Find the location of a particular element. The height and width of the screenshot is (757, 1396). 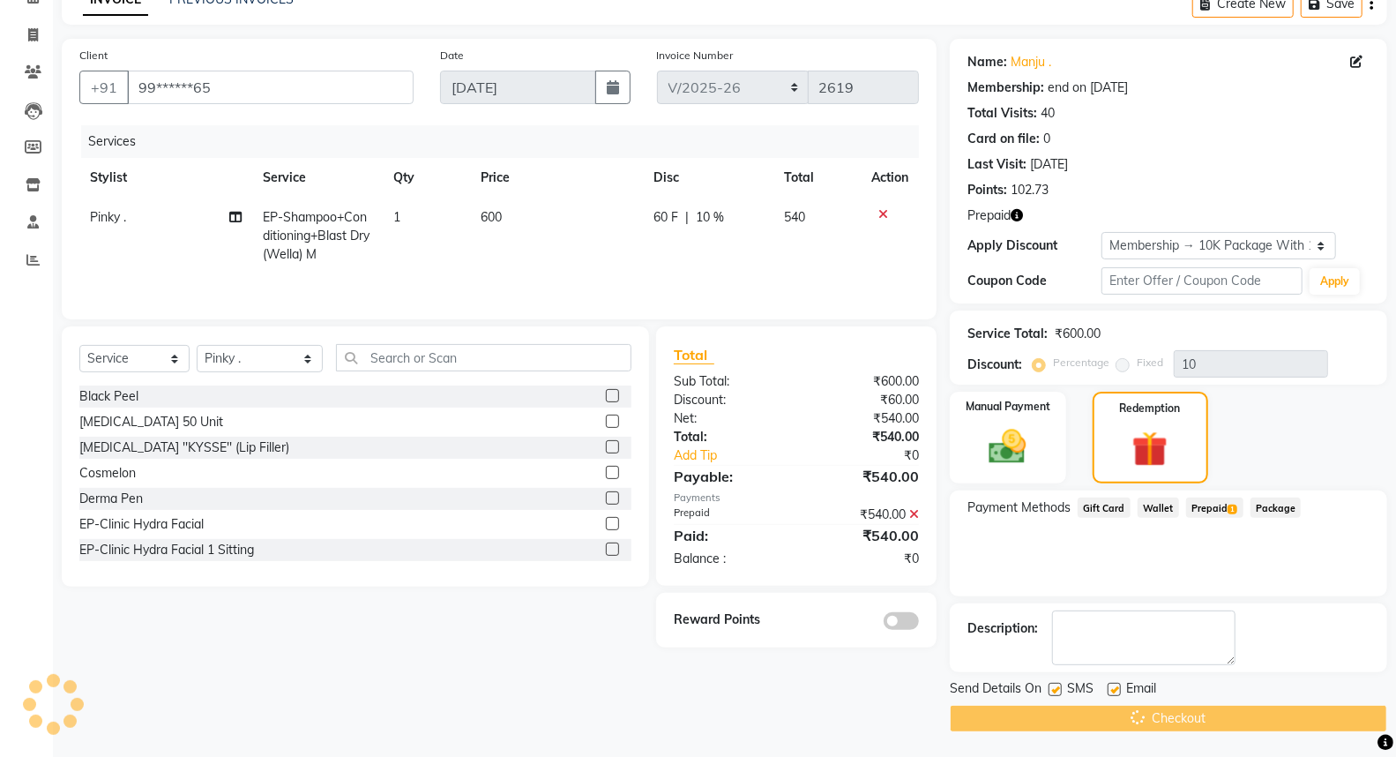

div: Net: is located at coordinates (728, 418).